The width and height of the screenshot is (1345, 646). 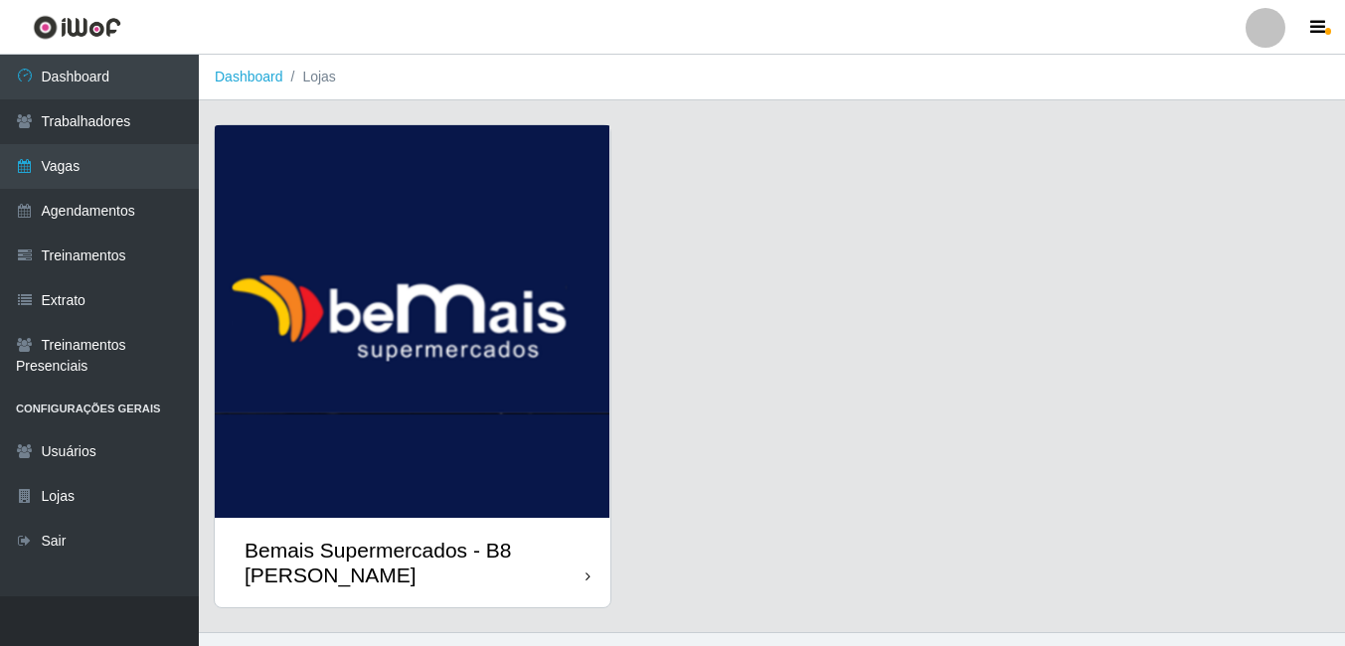 I want to click on nav: breadcrumb, so click(x=771, y=78).